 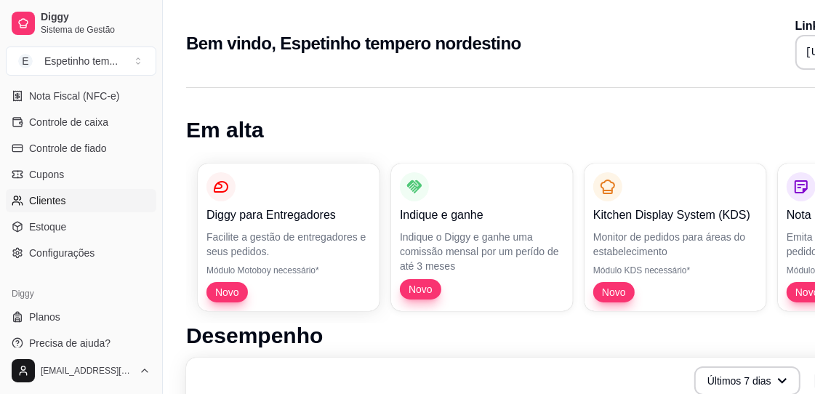 I want to click on a: Configurações, so click(x=81, y=253).